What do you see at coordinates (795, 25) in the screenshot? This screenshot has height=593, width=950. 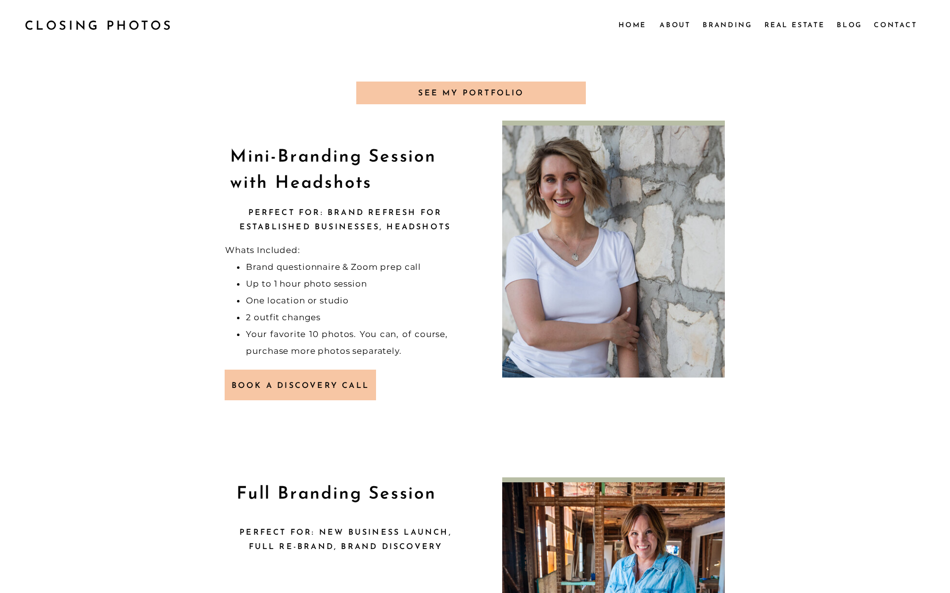 I see `nav: Real Estate` at bounding box center [795, 25].